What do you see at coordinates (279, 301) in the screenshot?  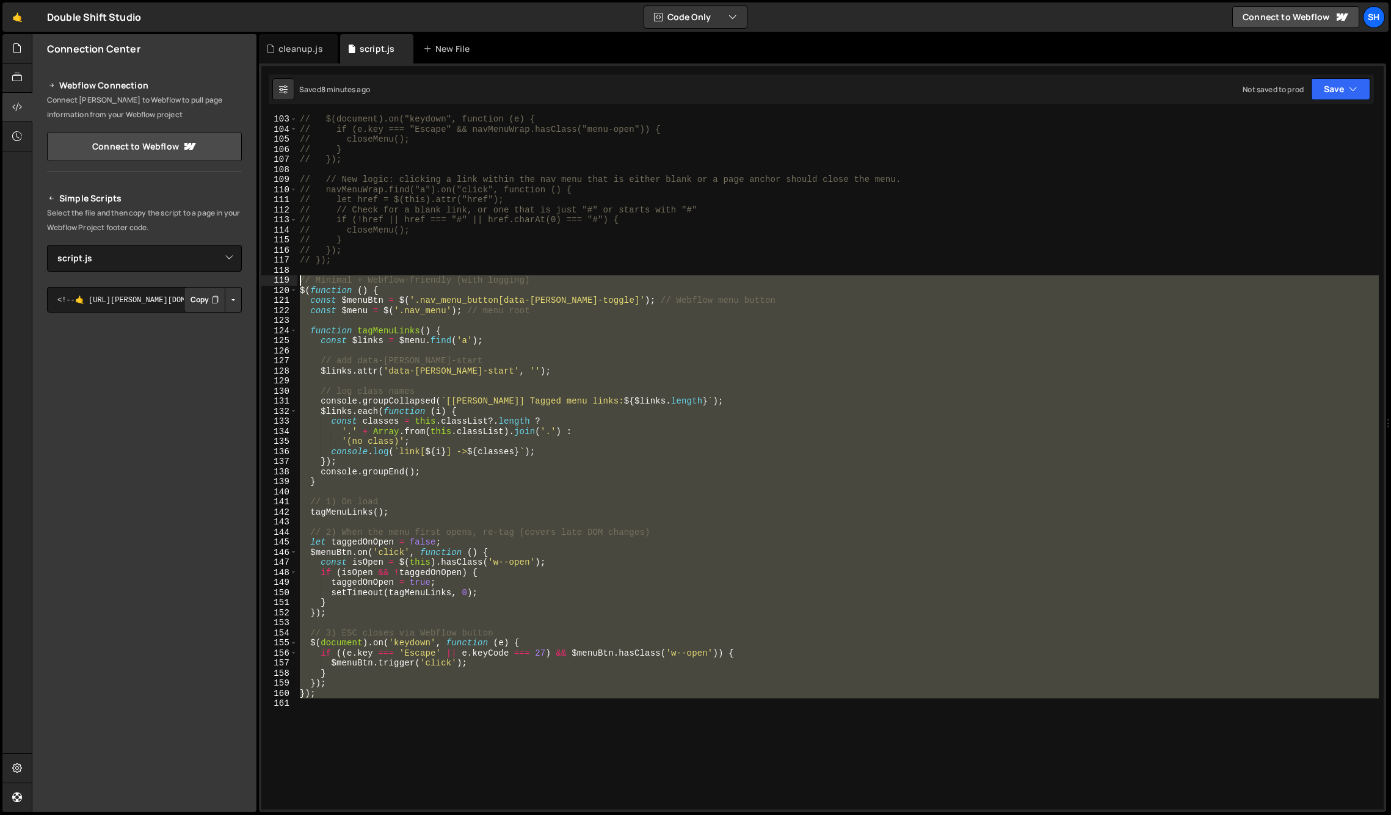 I see `div: 121` at bounding box center [279, 301].